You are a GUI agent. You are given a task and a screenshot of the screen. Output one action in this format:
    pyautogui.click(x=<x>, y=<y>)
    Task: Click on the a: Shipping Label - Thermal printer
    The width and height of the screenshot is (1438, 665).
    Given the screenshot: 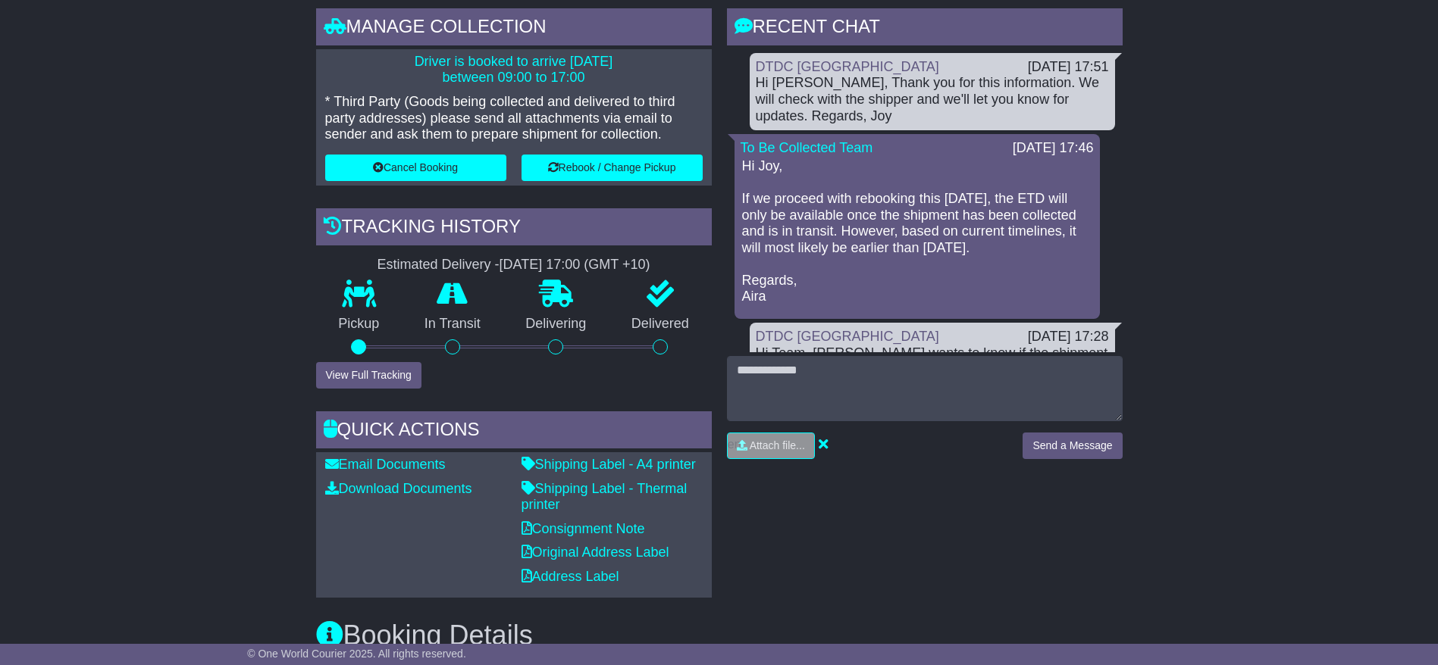 What is the action you would take?
    pyautogui.click(x=604, y=497)
    